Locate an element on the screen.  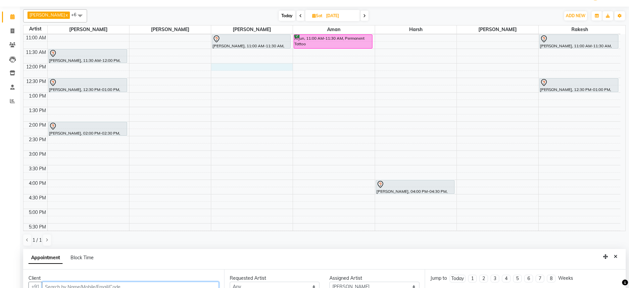
span: 1 / 1 is located at coordinates (37, 240).